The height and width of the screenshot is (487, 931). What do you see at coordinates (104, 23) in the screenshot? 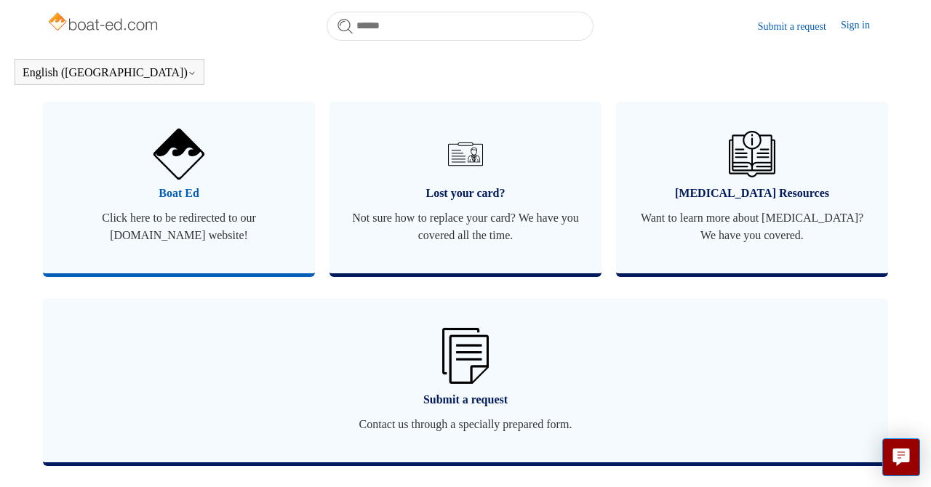
I see `img: Boat-Ed Help Center home page` at bounding box center [104, 23].